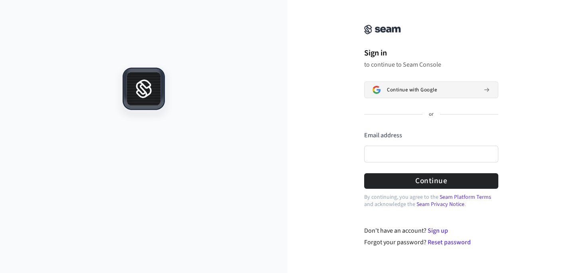 The height and width of the screenshot is (273, 575). Describe the element at coordinates (431, 90) in the screenshot. I see `button: Sign in with GoogleContinue with Google` at that location.